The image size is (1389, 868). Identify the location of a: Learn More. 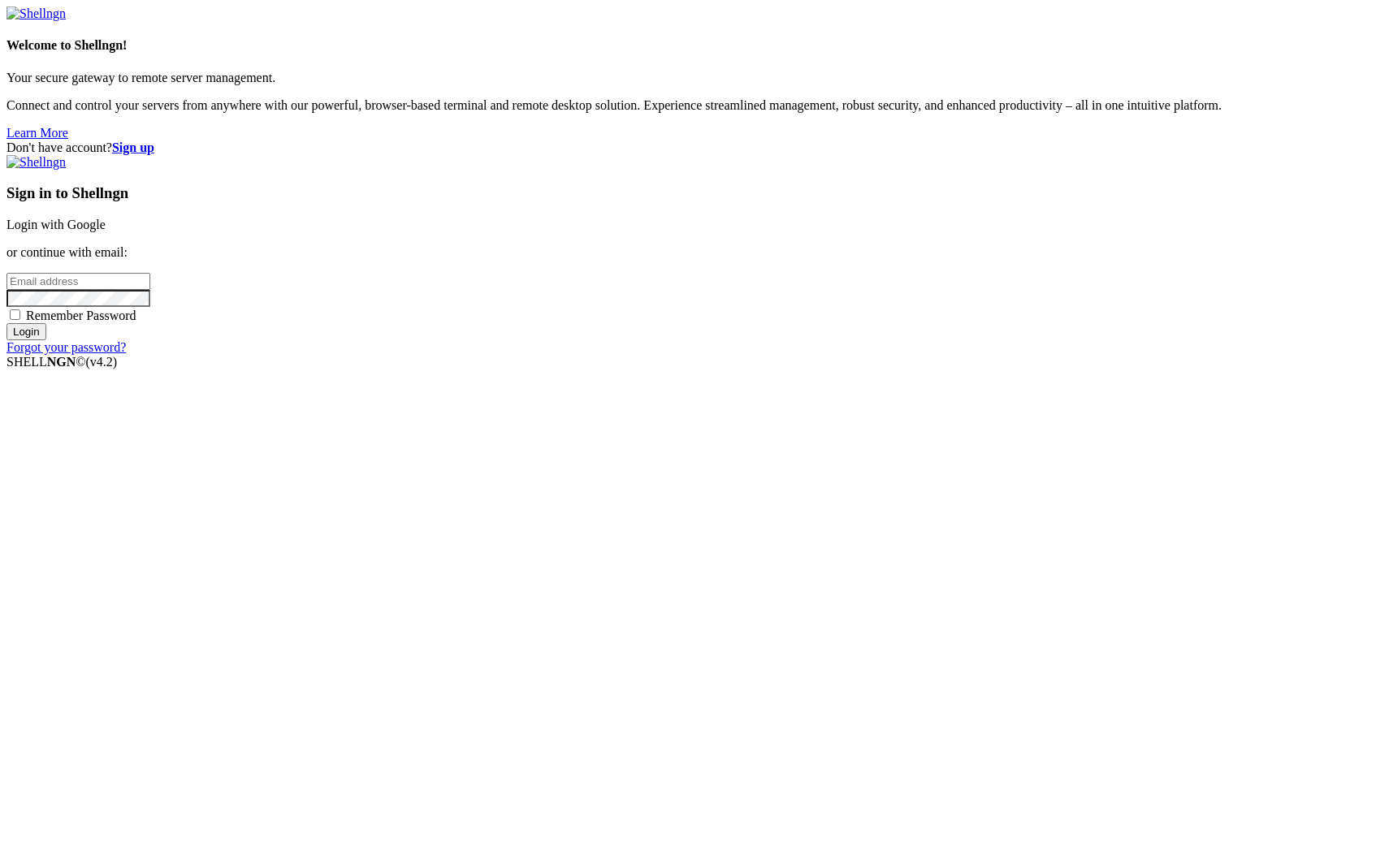
(37, 132).